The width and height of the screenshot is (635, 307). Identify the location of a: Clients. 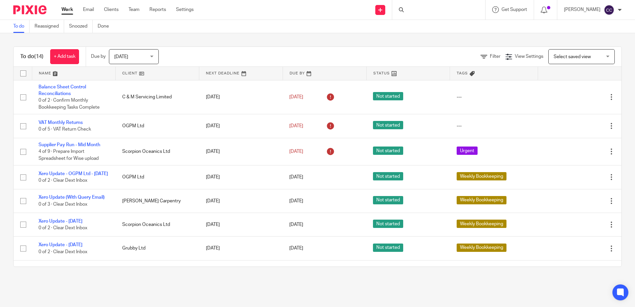
(111, 10).